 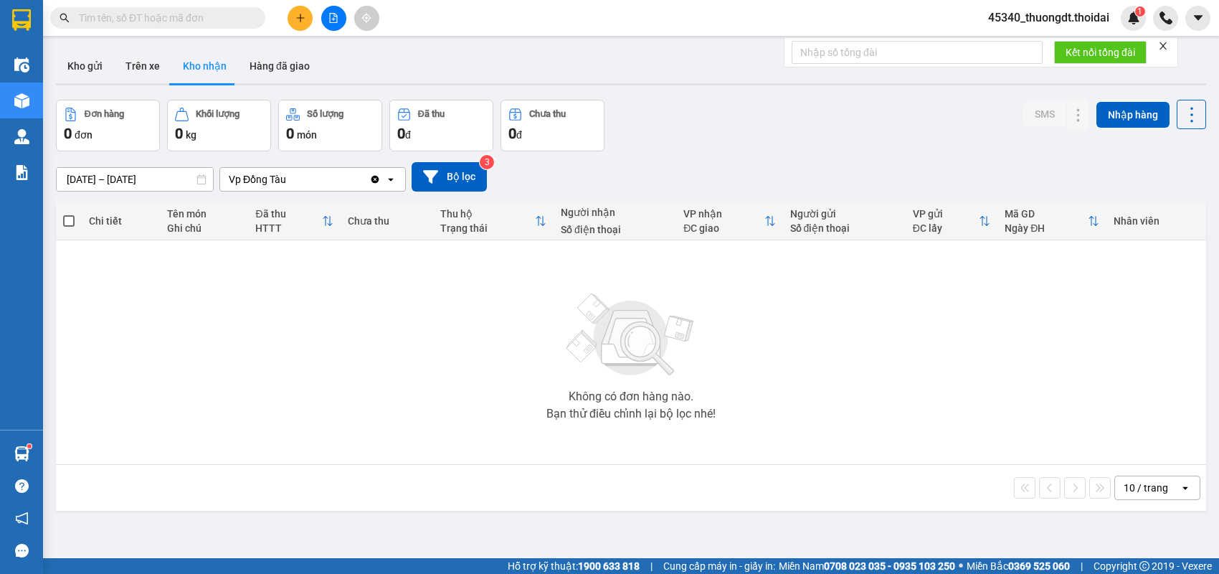 I want to click on button: Kết nối tổng đài, so click(x=1100, y=52).